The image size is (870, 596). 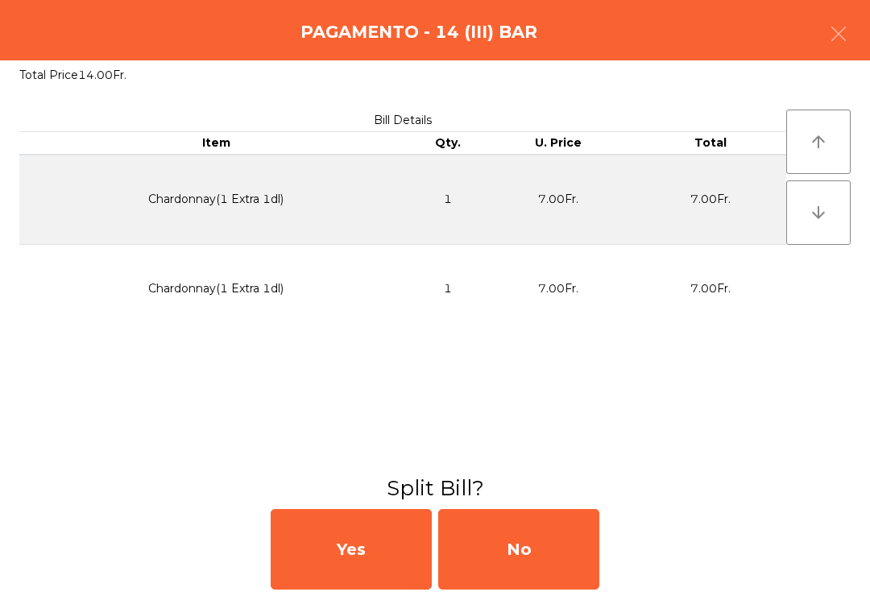 What do you see at coordinates (102, 75) in the screenshot?
I see `span: 14.00Fr.` at bounding box center [102, 75].